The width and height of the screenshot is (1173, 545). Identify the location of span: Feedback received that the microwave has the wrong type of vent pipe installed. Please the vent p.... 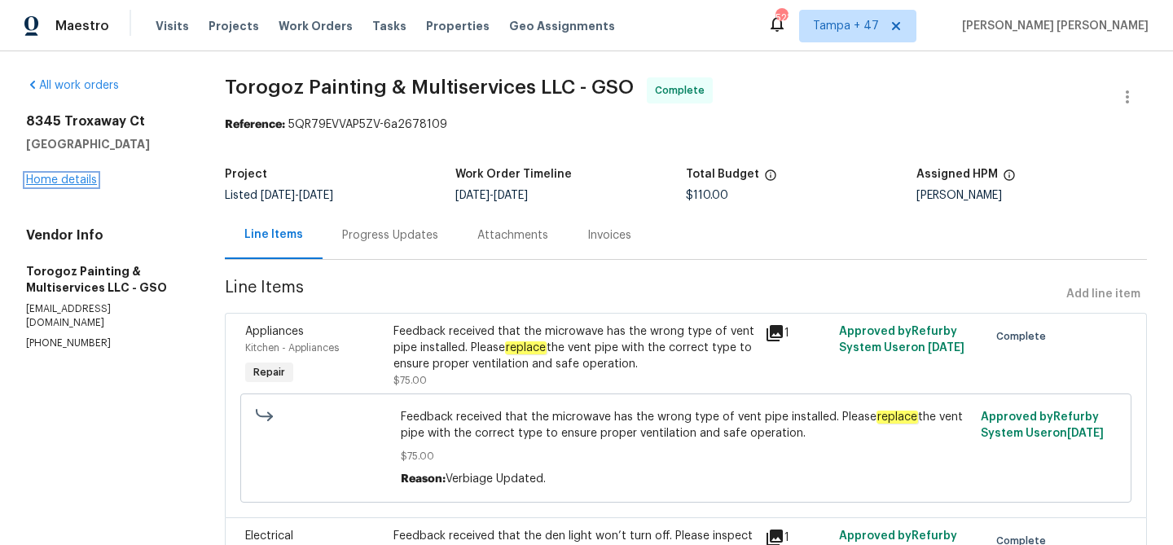
(686, 425).